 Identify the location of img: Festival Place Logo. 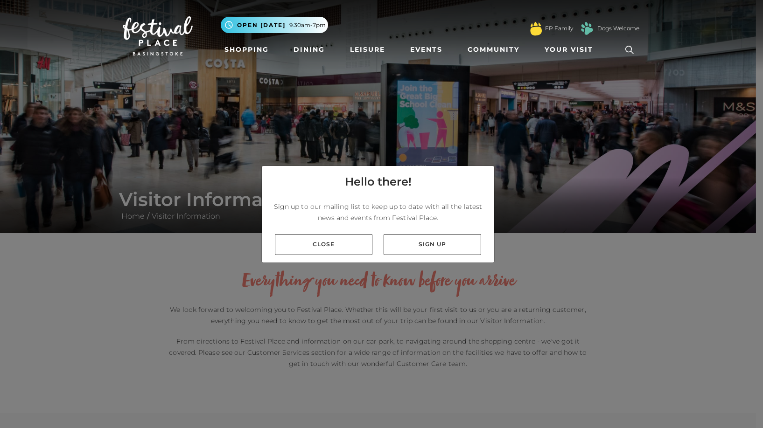
(158, 36).